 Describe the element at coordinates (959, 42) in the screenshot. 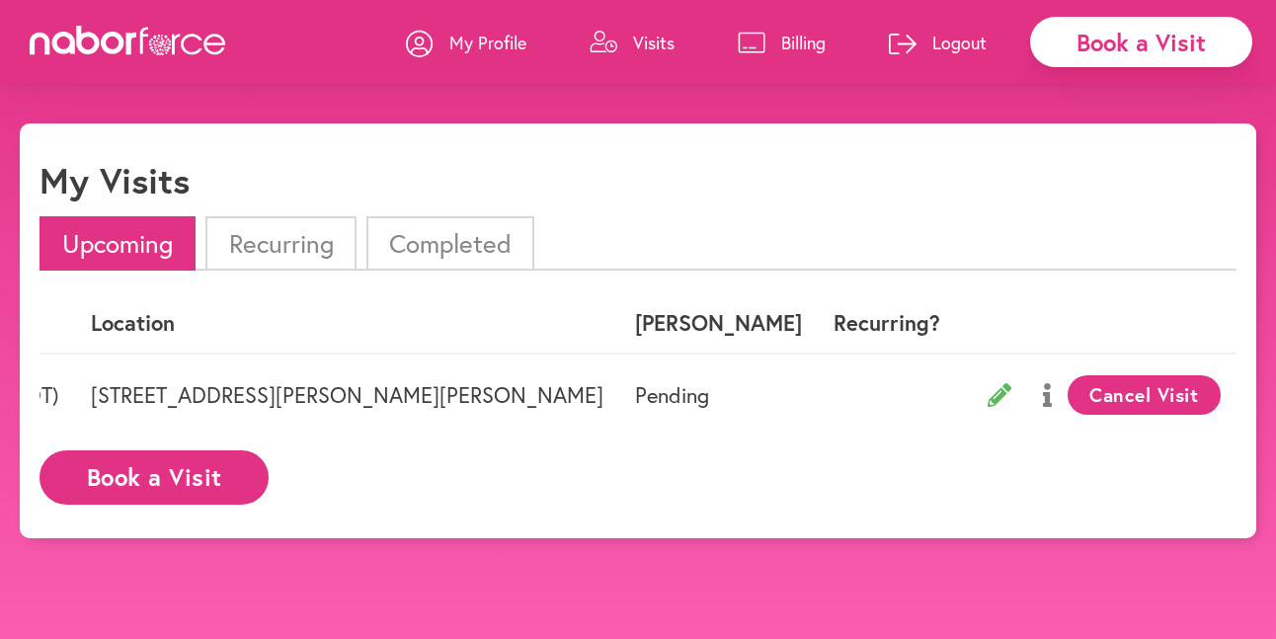

I see `p: Logout` at that location.